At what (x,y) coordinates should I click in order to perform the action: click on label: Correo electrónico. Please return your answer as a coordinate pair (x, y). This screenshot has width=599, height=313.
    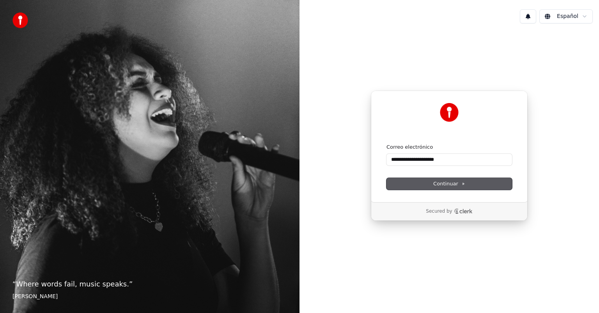
    Looking at the image, I should click on (409, 147).